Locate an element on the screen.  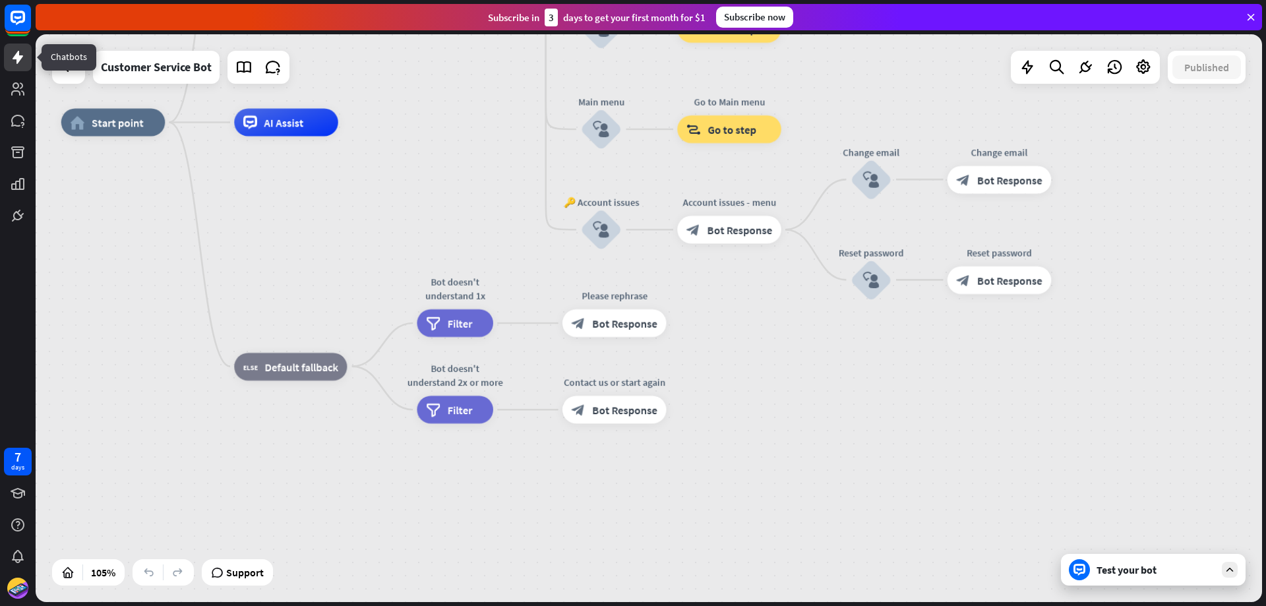
button: Open LiveChat chat widget is located at coordinates (30, 25).